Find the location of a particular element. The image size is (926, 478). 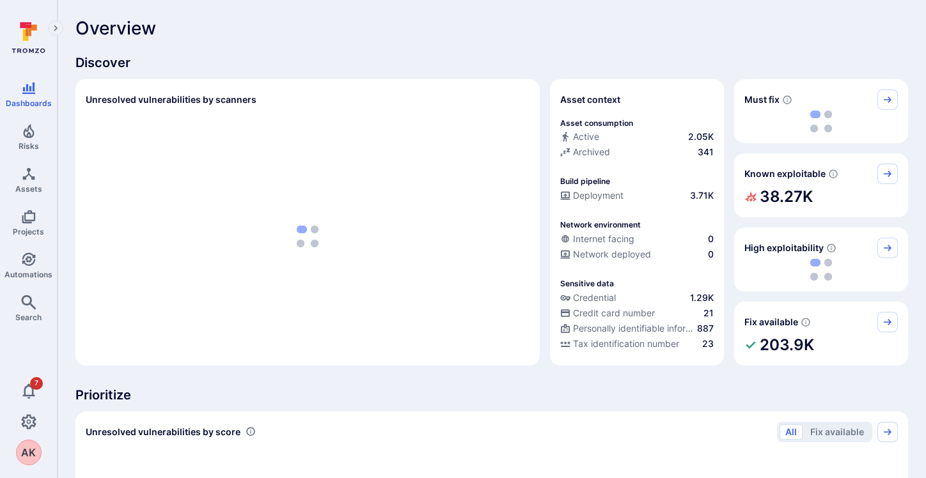

div: Commits seen in the last 180 days is located at coordinates (637, 138).